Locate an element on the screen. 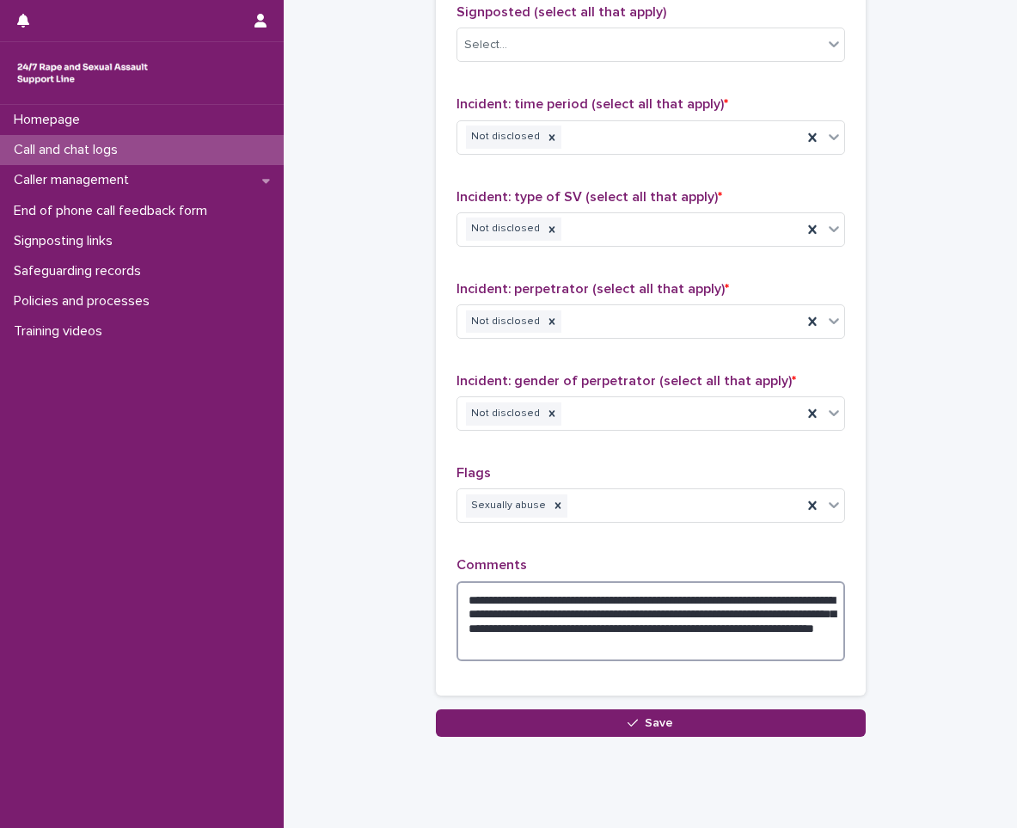  span: Incident: time period (select all that apply) is located at coordinates (592, 104).